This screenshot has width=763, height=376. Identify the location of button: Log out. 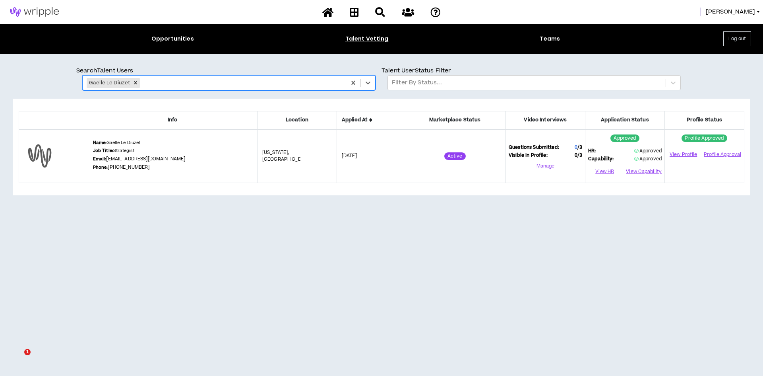
(737, 39).